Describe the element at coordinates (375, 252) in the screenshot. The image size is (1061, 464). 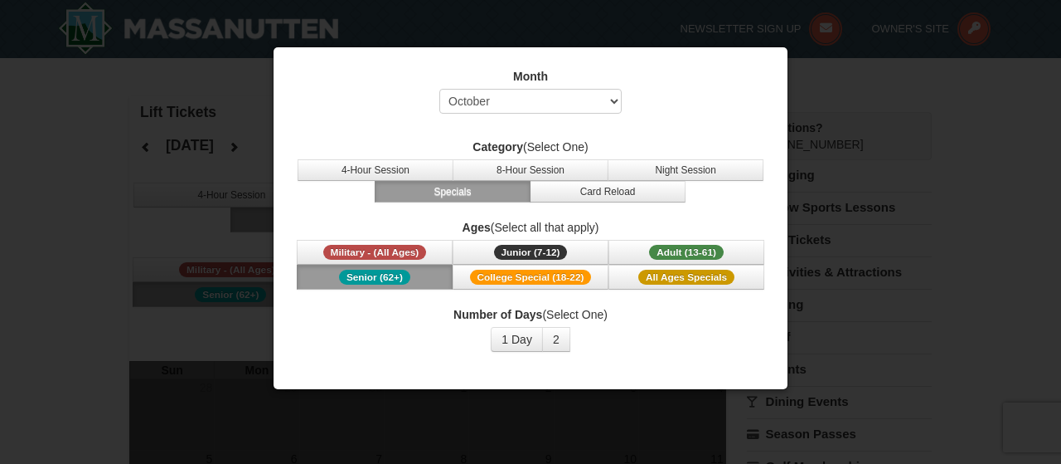
I see `button: Military - (All Ages)` at that location.